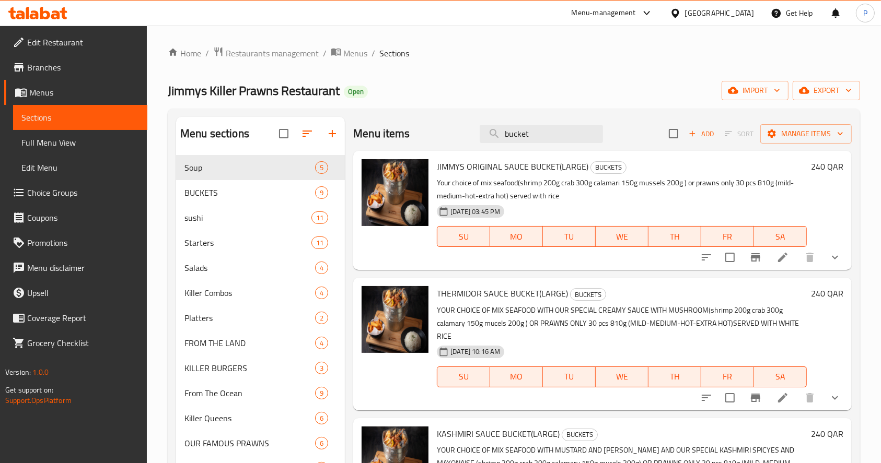 The width and height of the screenshot is (881, 463). I want to click on div: sushi11, so click(260, 218).